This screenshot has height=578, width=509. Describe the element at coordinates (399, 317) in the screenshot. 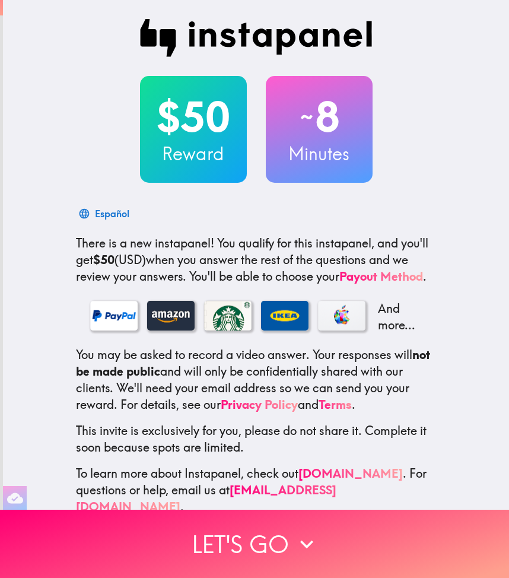

I see `p: And more...` at that location.